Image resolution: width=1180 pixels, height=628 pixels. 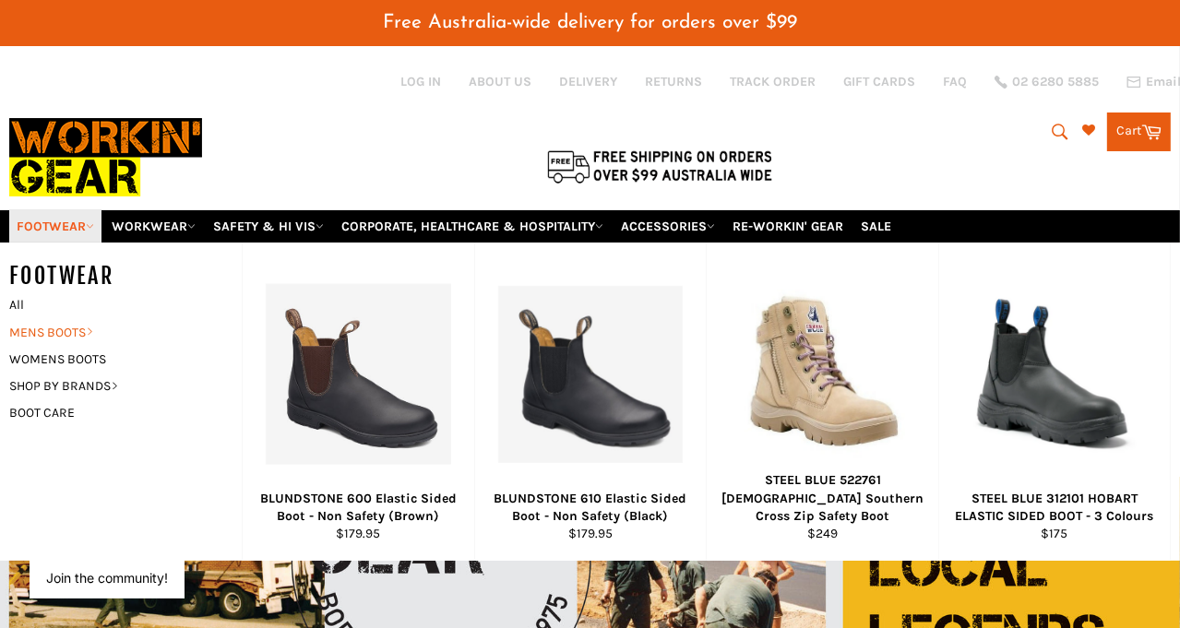 What do you see at coordinates (772, 81) in the screenshot?
I see `a: TRACK ORDER` at bounding box center [772, 81].